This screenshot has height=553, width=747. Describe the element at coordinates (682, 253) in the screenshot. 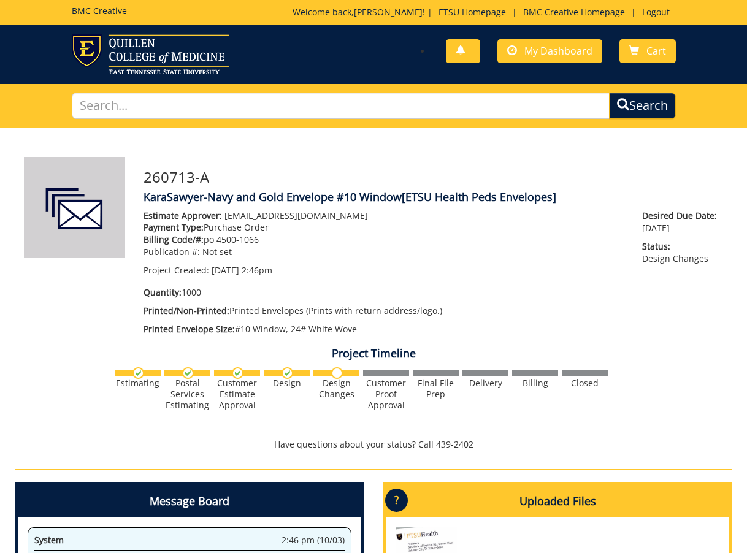

I see `p: Design Changes` at that location.